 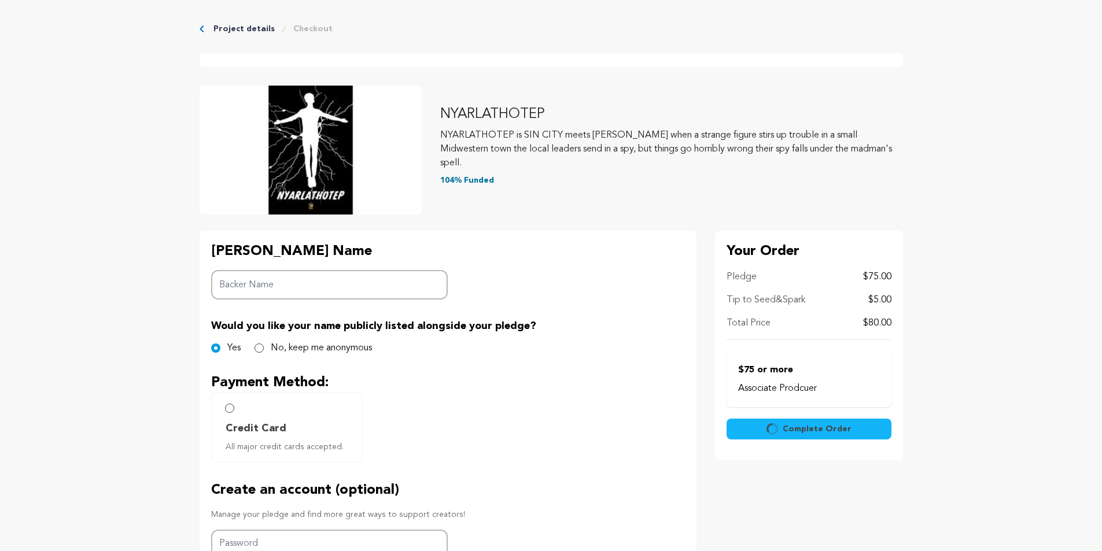 I want to click on p: Manage your pledge and find more great ways to support creators!, so click(x=448, y=515).